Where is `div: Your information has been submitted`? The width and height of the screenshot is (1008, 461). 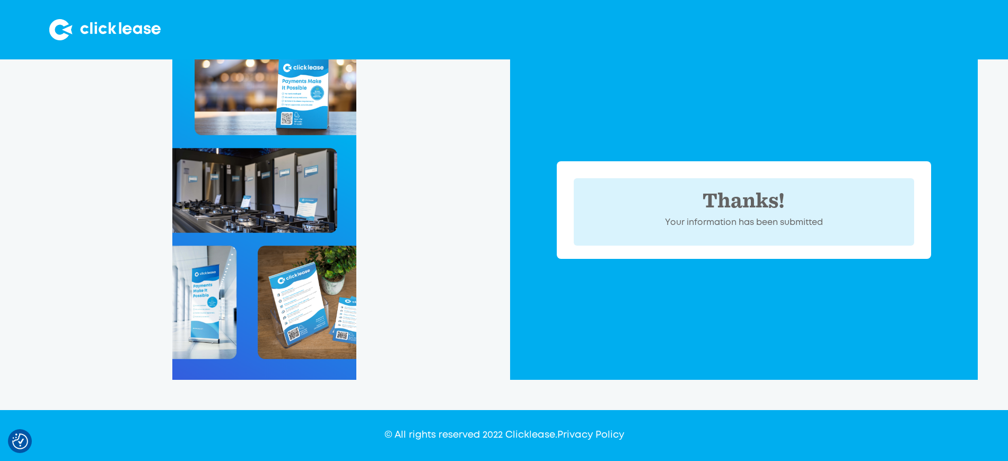 div: Your information has been submitted is located at coordinates (744, 223).